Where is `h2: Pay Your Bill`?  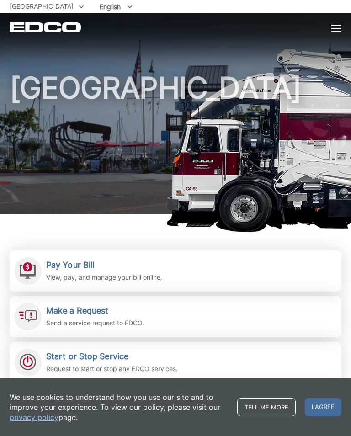
h2: Pay Your Bill is located at coordinates (104, 265).